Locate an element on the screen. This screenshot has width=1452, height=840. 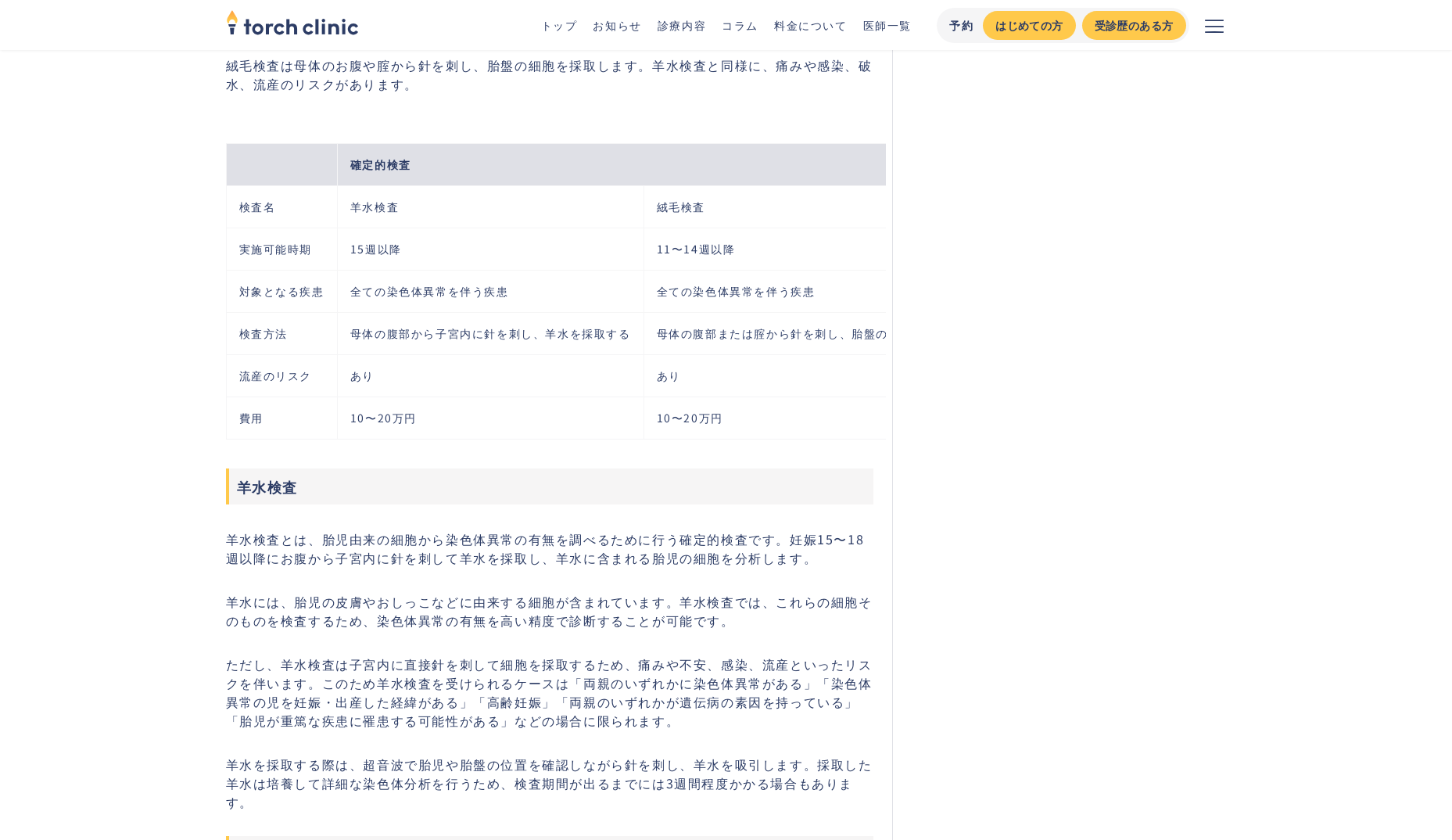
a: 受診歴のある方 is located at coordinates (1134, 25).